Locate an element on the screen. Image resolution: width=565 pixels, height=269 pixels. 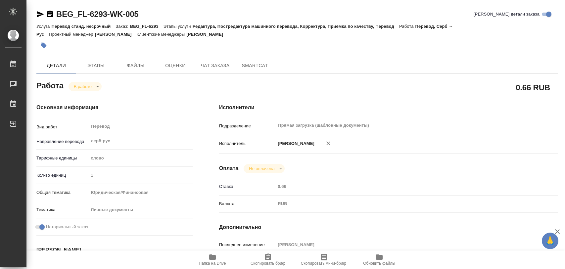
button: Папка на Drive is located at coordinates (212, 260).